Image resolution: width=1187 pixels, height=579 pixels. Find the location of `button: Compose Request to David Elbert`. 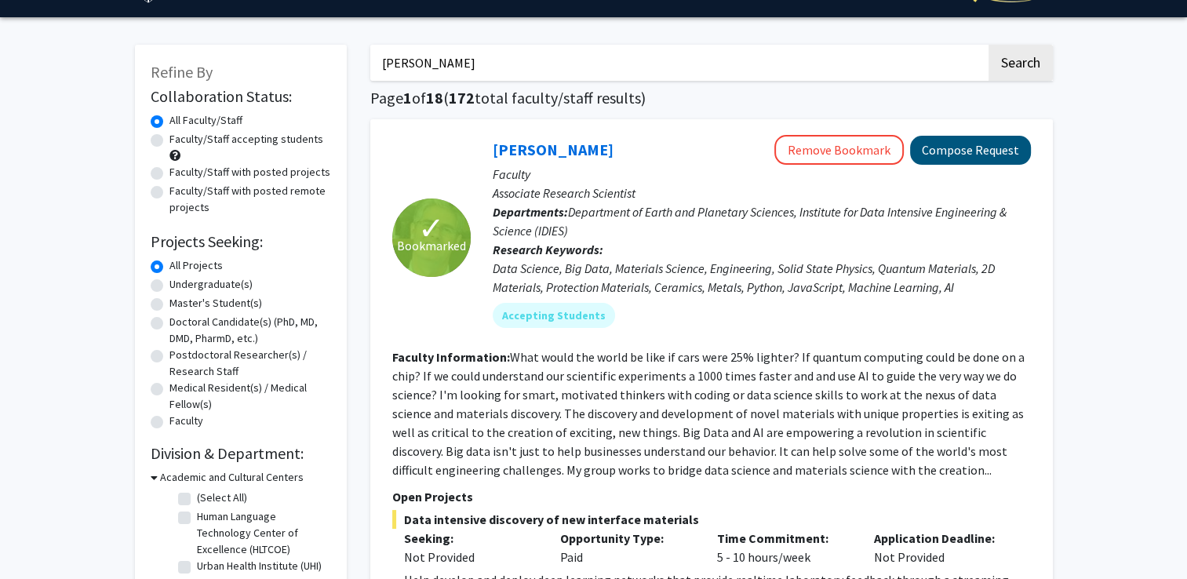

button: Compose Request to David Elbert is located at coordinates (971, 150).